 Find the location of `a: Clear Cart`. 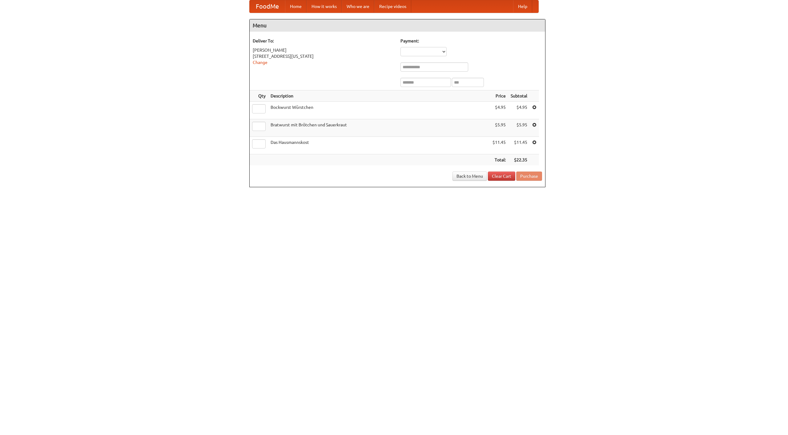

a: Clear Cart is located at coordinates (501, 176).